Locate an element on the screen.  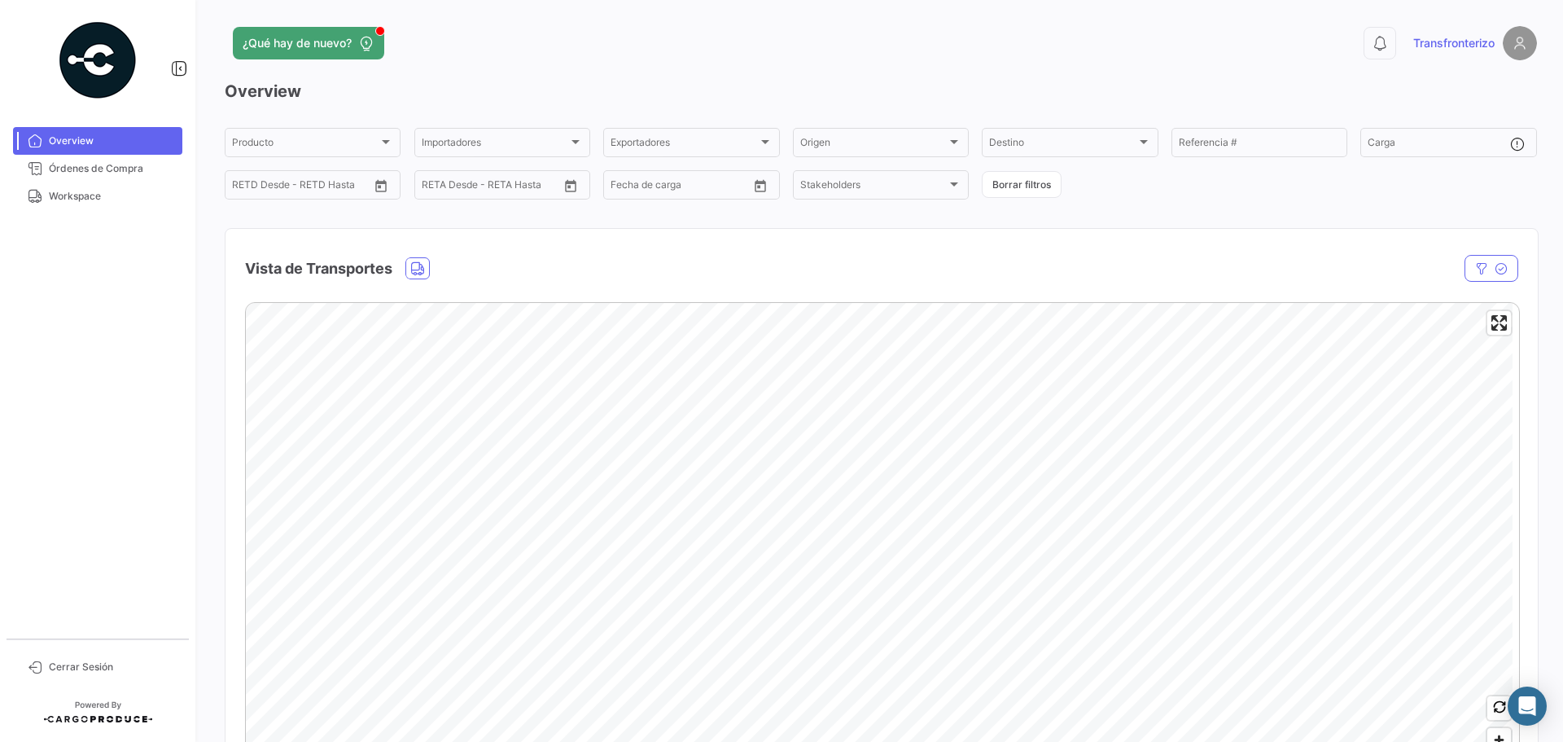
button: ¿Qué hay de nuevo? is located at coordinates (309, 43).